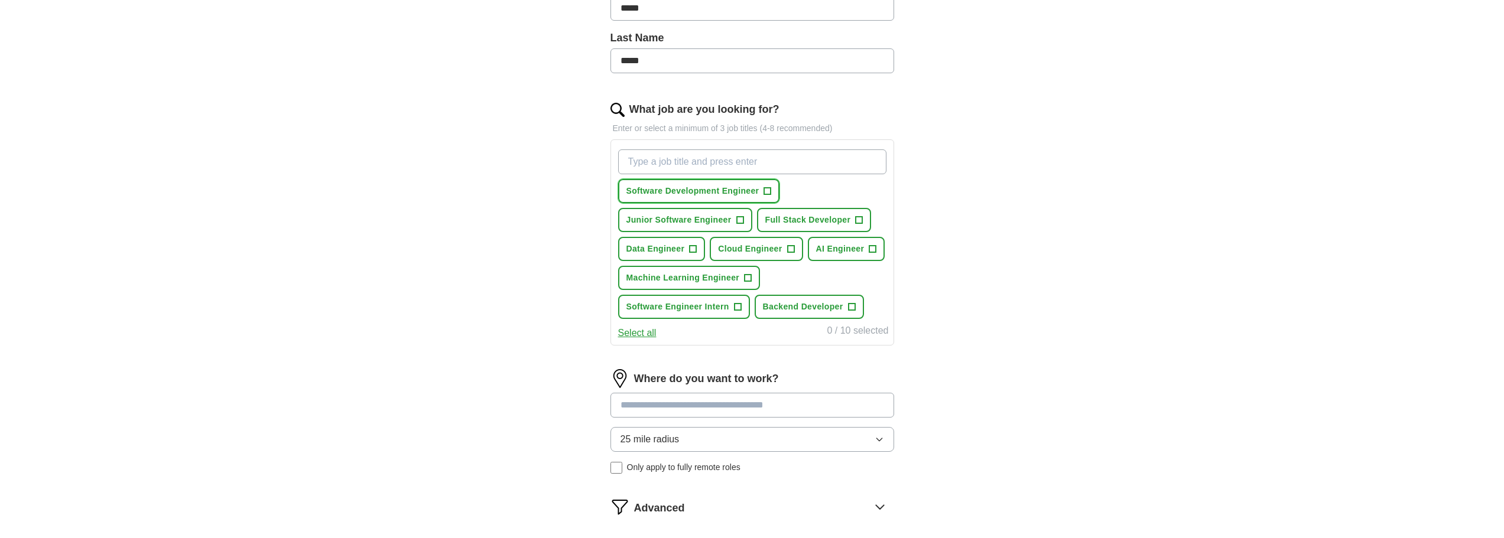 This screenshot has width=1504, height=538. I want to click on button: Software Engineer Intern, so click(684, 307).